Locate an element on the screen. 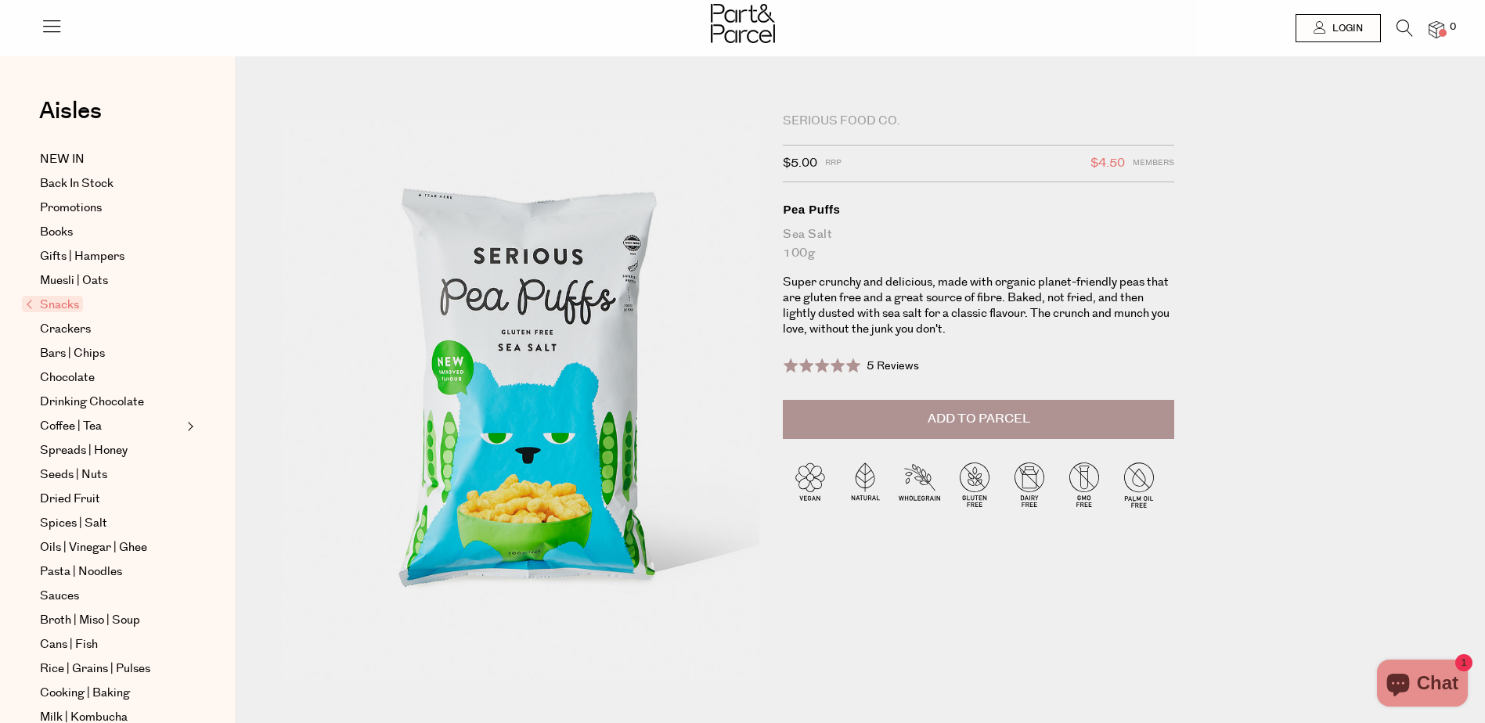 The height and width of the screenshot is (723, 1485). a: Coffee | Tea is located at coordinates (111, 427).